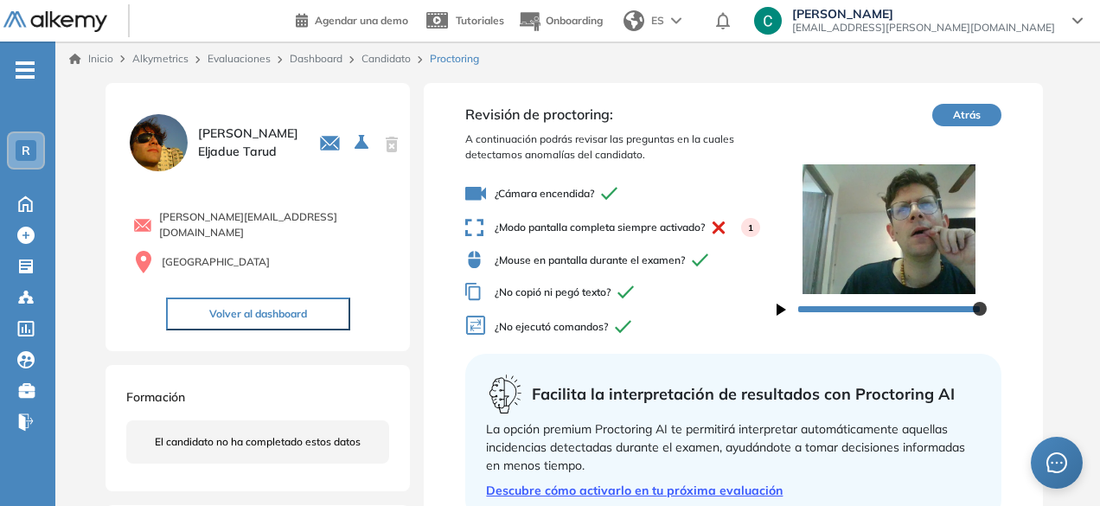  Describe the element at coordinates (258, 442) in the screenshot. I see `span: El candidato no ha completado estos datos` at that location.